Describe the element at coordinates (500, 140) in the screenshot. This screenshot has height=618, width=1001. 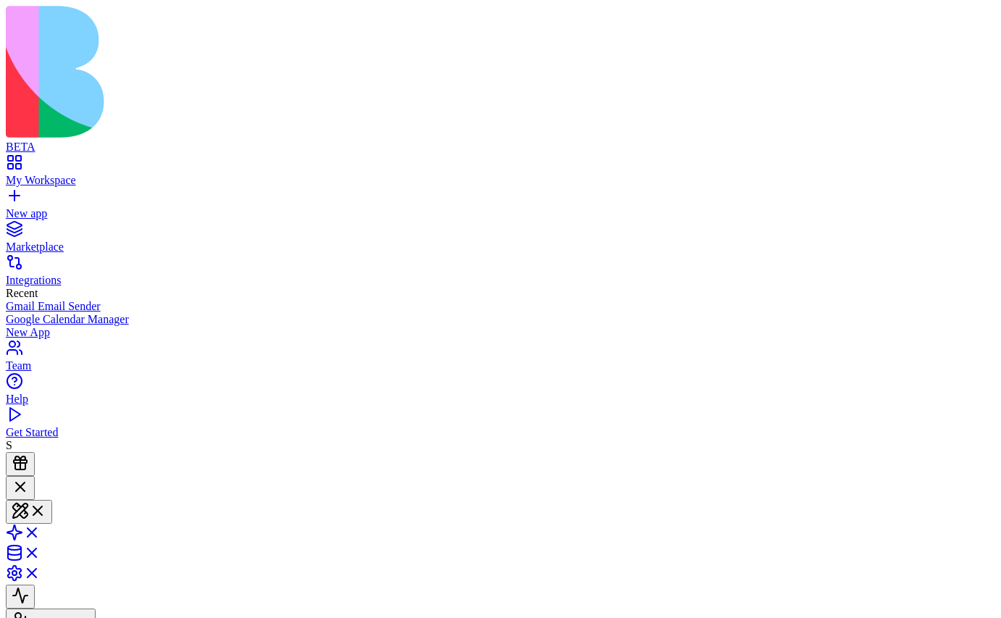
I see `a: BETA` at that location.